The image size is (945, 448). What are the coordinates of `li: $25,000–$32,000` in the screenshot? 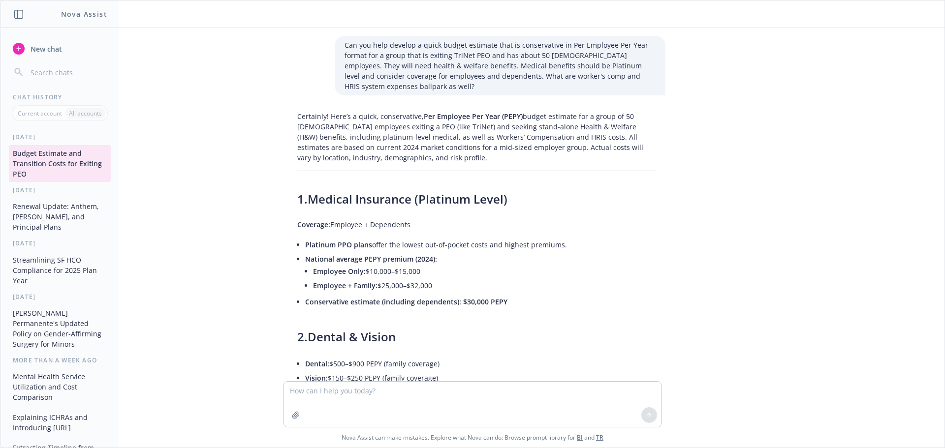 It's located at (484, 285).